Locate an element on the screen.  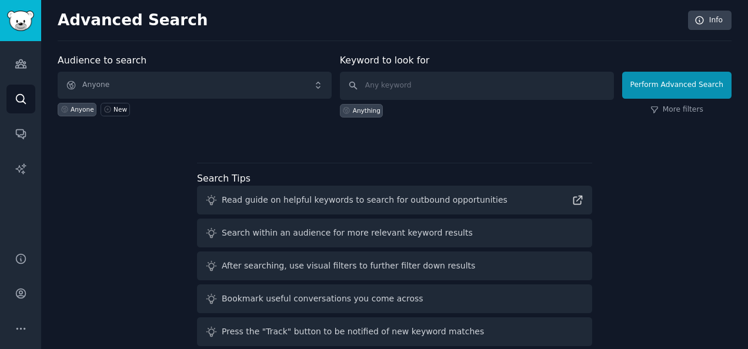
span: Anyone is located at coordinates (195, 85).